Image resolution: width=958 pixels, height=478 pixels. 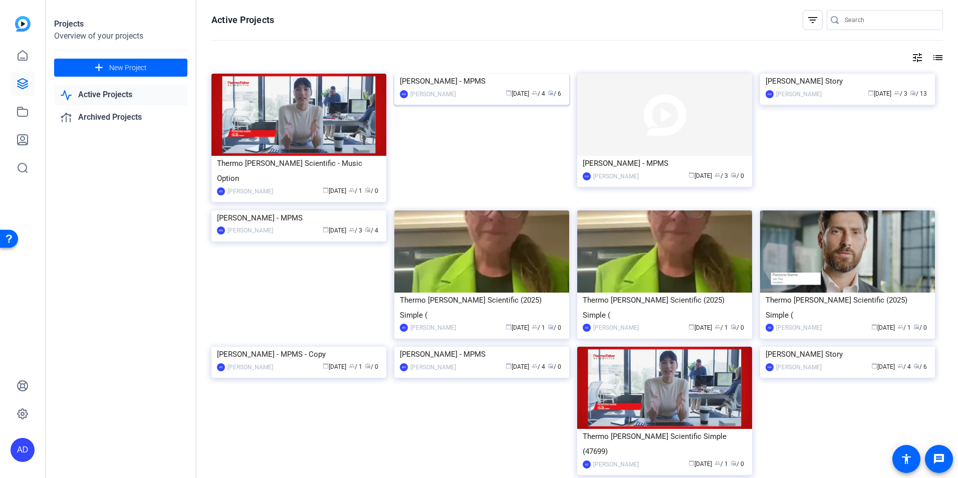 What do you see at coordinates (939, 459) in the screenshot?
I see `mat-icon: message` at bounding box center [939, 459].